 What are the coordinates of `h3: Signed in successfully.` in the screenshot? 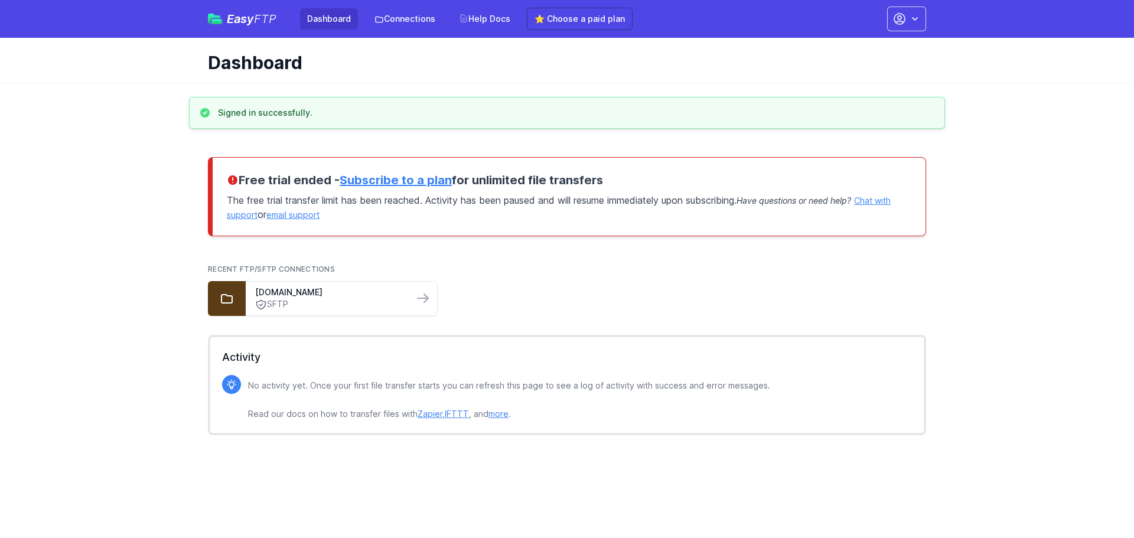 It's located at (265, 113).